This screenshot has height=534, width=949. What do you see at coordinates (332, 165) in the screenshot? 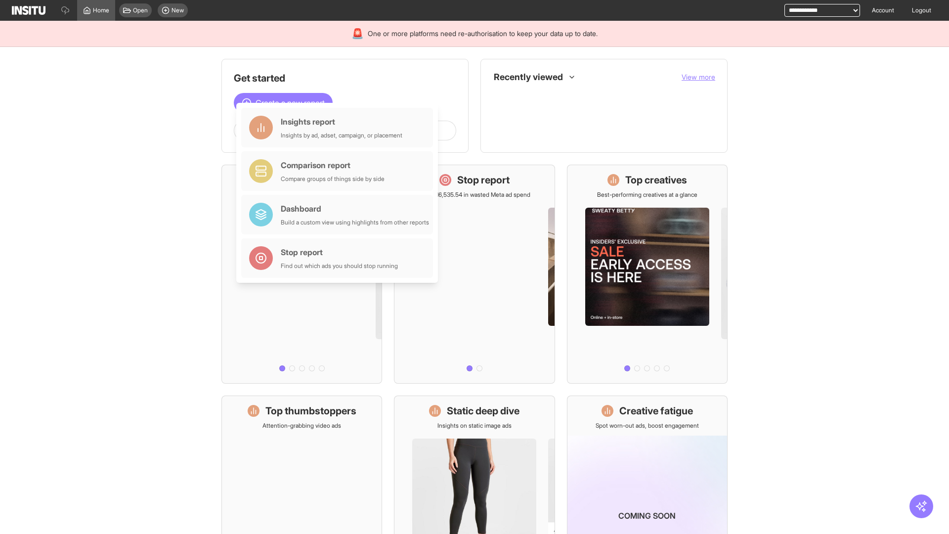
I see `div: Comparison report` at bounding box center [332, 165].